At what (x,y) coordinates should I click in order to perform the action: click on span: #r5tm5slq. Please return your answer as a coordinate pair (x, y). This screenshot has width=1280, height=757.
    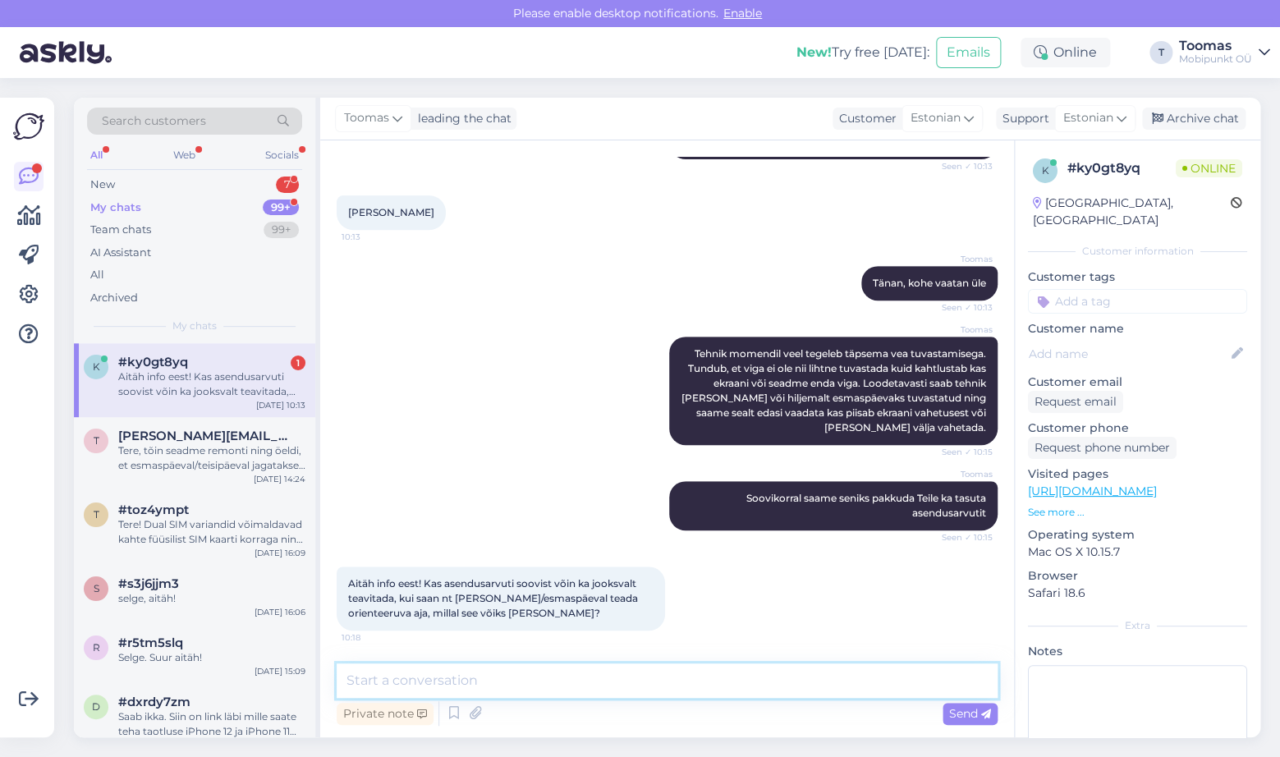
    Looking at the image, I should click on (150, 643).